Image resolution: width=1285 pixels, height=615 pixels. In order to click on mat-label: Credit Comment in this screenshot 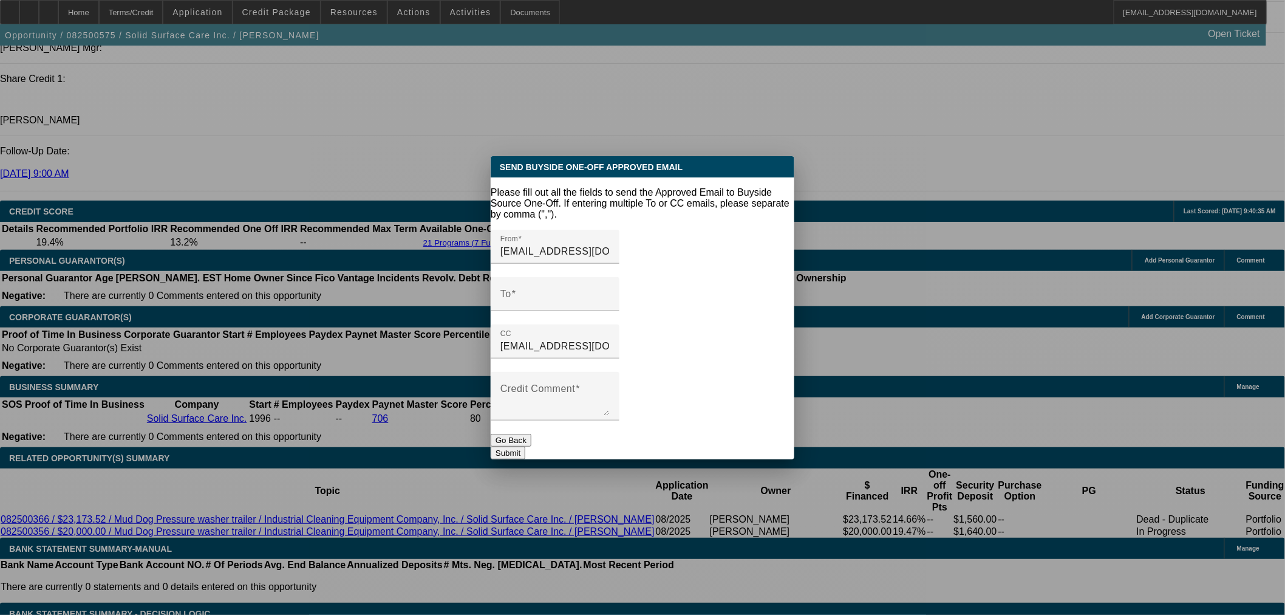, I will do `click(537, 388)`.